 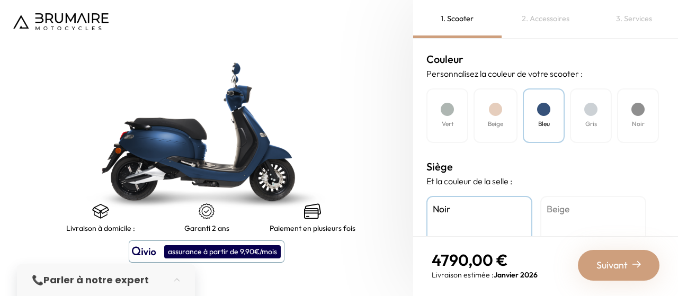 I want to click on p: Livraison à domicile :, so click(x=101, y=228).